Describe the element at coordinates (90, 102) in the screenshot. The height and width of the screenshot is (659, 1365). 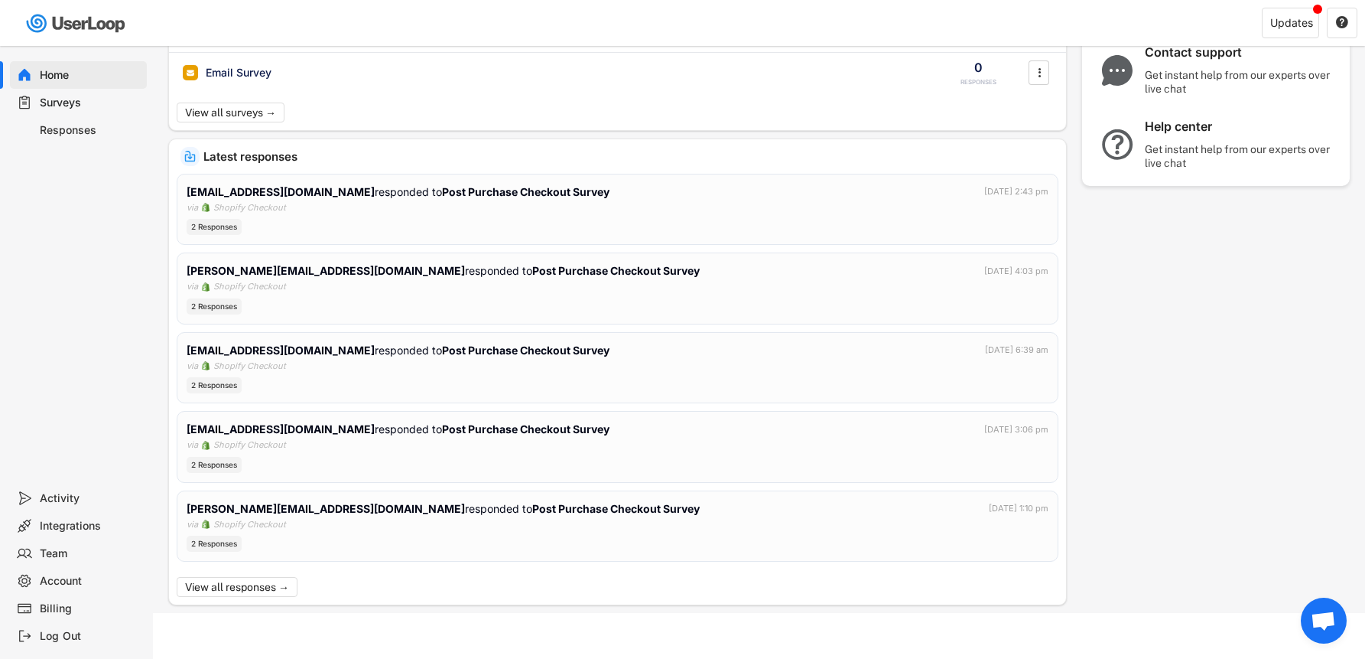
I see `div: Surveys` at that location.